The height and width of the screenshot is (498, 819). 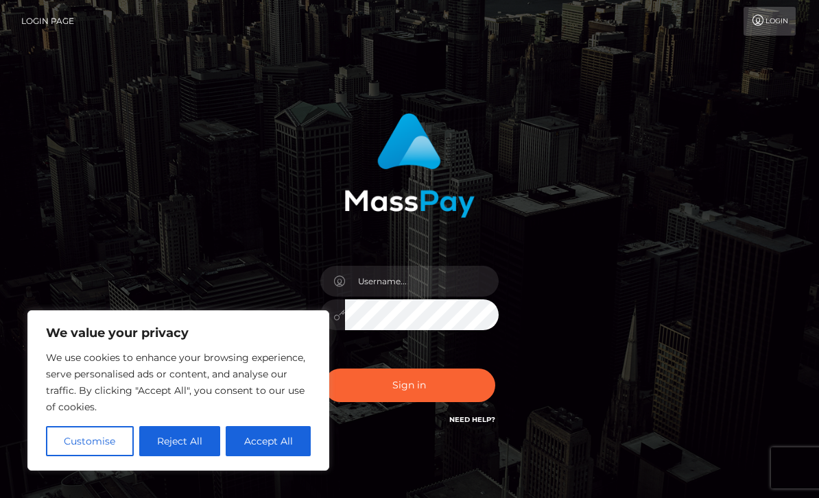 I want to click on button: Sign in, so click(x=409, y=385).